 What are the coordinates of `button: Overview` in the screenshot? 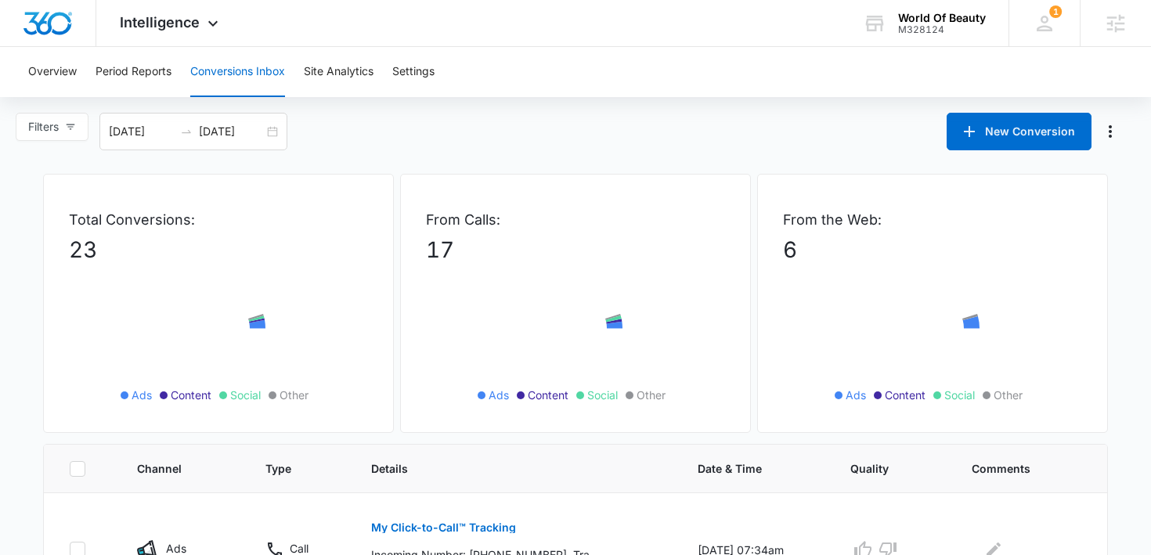 It's located at (52, 72).